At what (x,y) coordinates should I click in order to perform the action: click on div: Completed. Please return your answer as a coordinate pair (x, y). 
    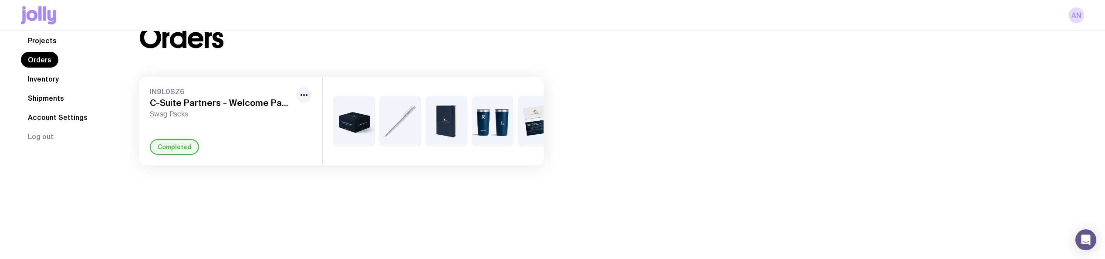
    Looking at the image, I should click on (174, 147).